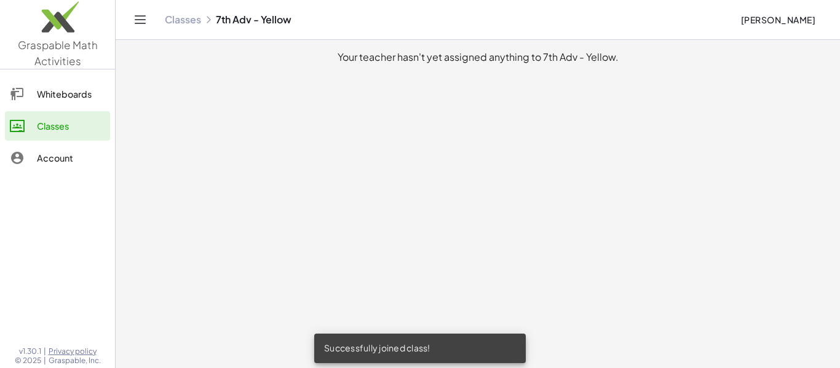  What do you see at coordinates (57, 94) in the screenshot?
I see `a: Whiteboards` at bounding box center [57, 94].